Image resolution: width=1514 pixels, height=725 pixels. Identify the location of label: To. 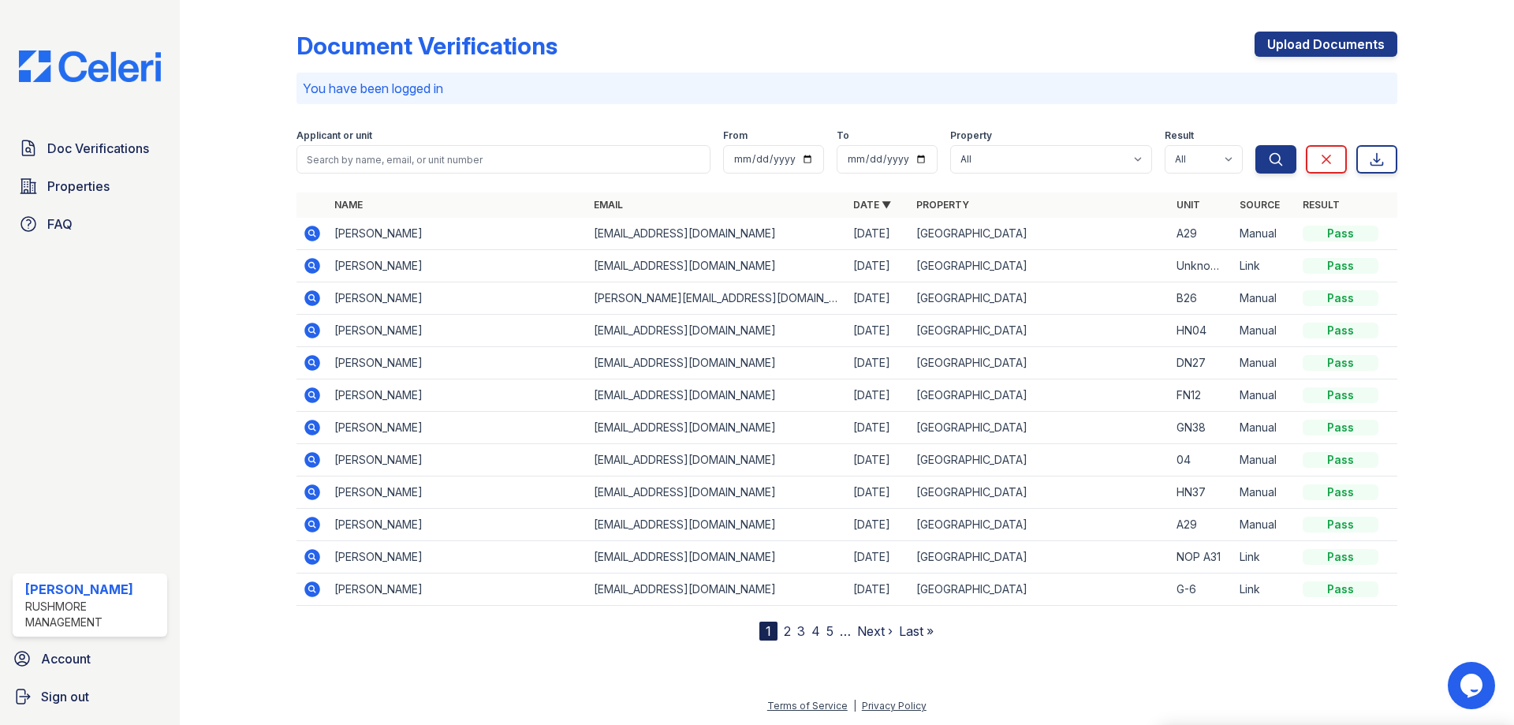
(843, 136).